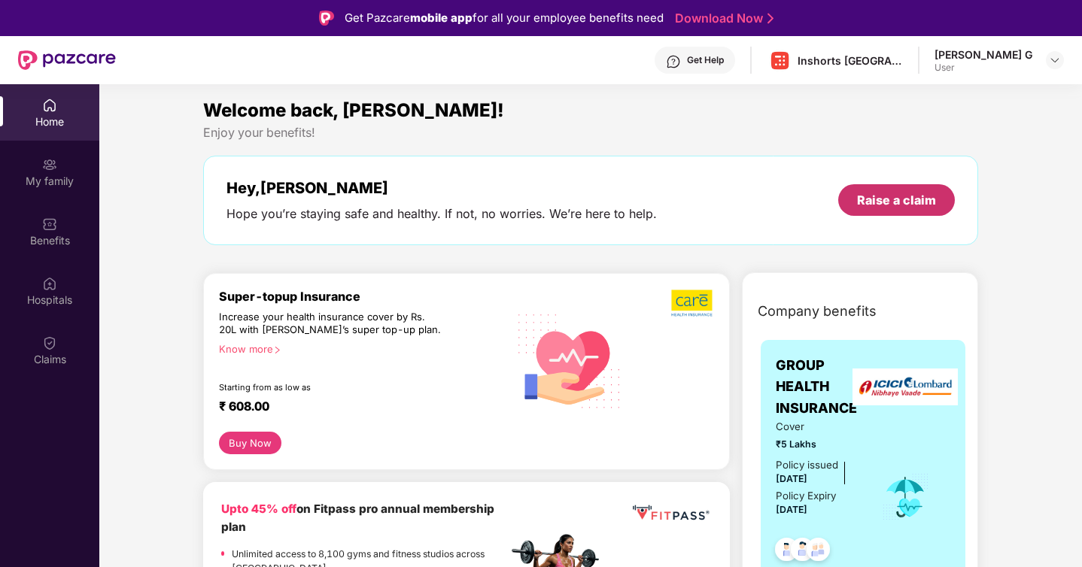  What do you see at coordinates (673, 62) in the screenshot?
I see `img: svg+xml;base64,PHN2ZyBpZD0iSGVscC0zMngzMiIgeG1sbnM9Imh0dHA6Ly93d3cudzMub3JnLzIwMDAvc3ZnIiB3aWR0aD...` at bounding box center [673, 62].